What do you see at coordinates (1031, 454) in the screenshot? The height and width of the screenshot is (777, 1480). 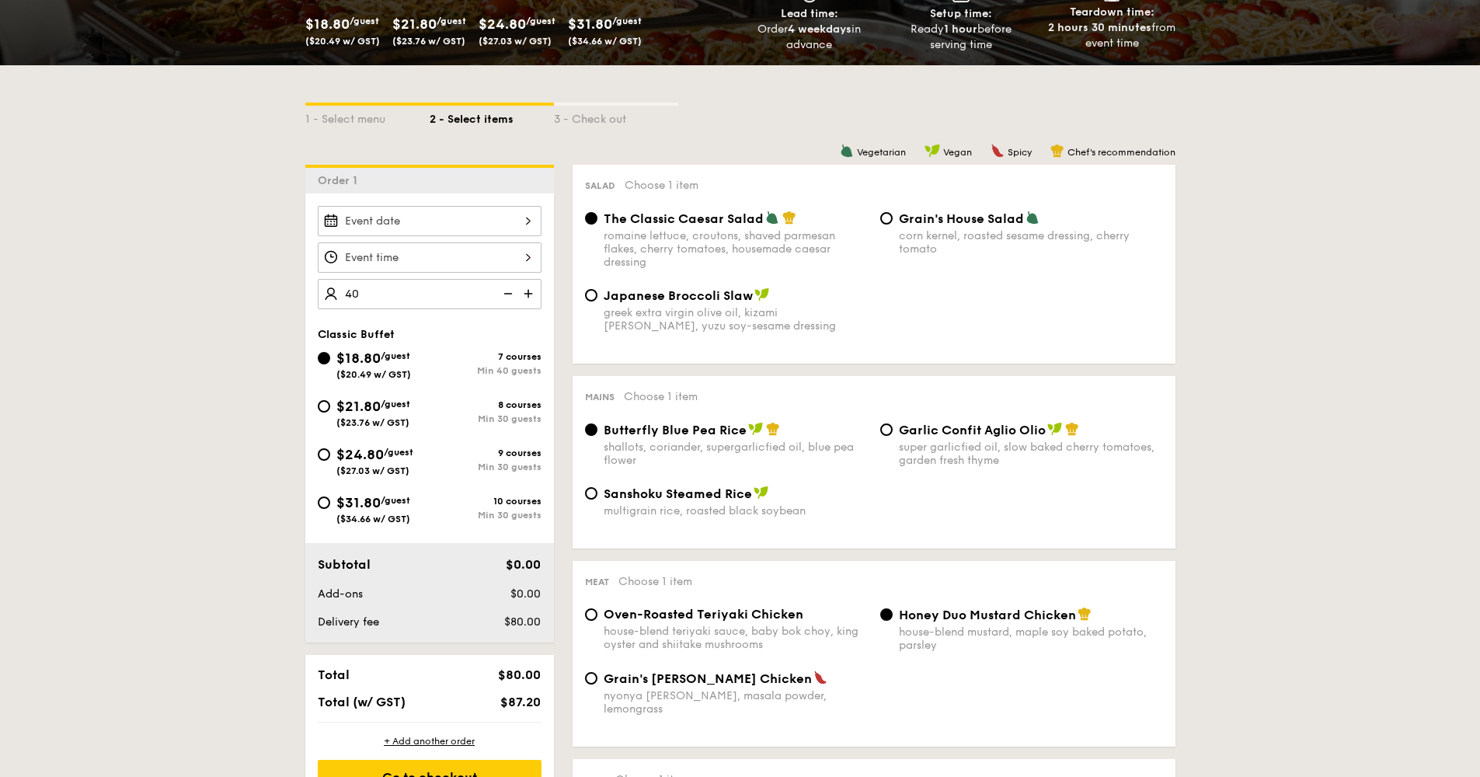 I see `div: super garlicfied oil, slow baked cherry tomatoes, garden fresh thyme` at bounding box center [1031, 454].